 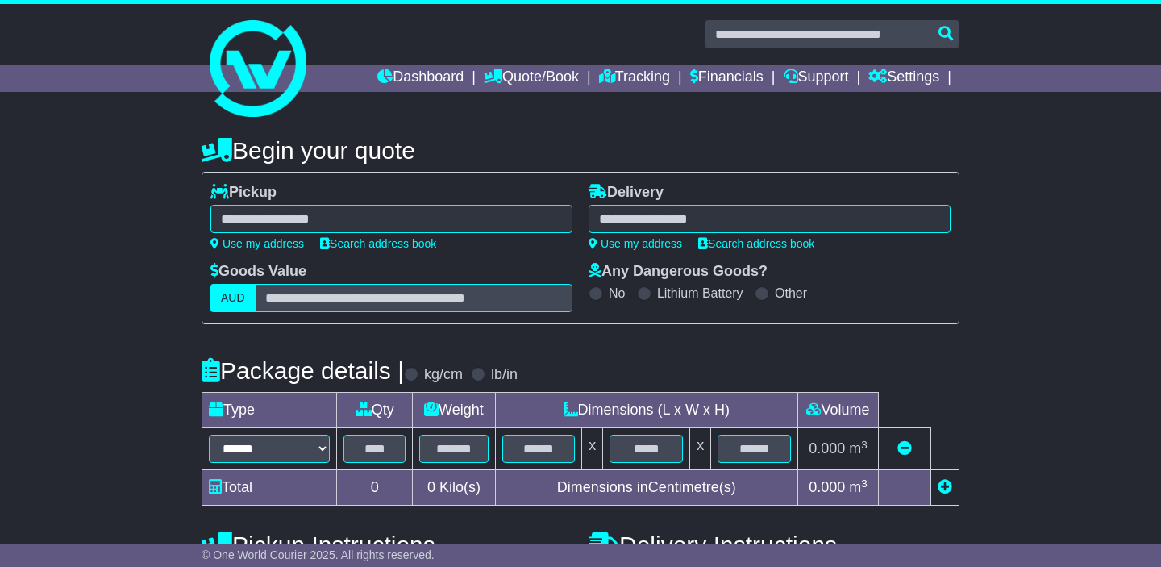 What do you see at coordinates (774, 544) in the screenshot?
I see `h4: Delivery Instructions` at bounding box center [774, 544].